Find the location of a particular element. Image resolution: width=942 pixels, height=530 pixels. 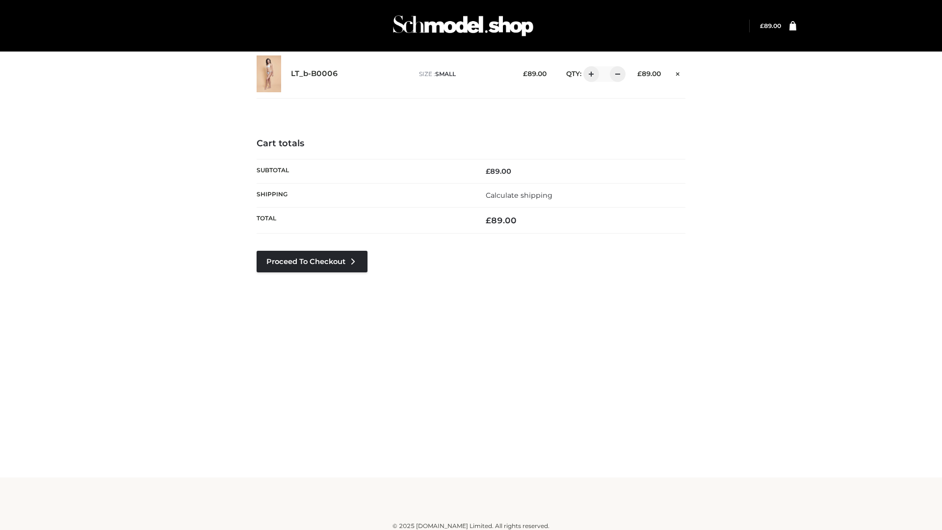

a: Calculate shipping is located at coordinates (519, 195).